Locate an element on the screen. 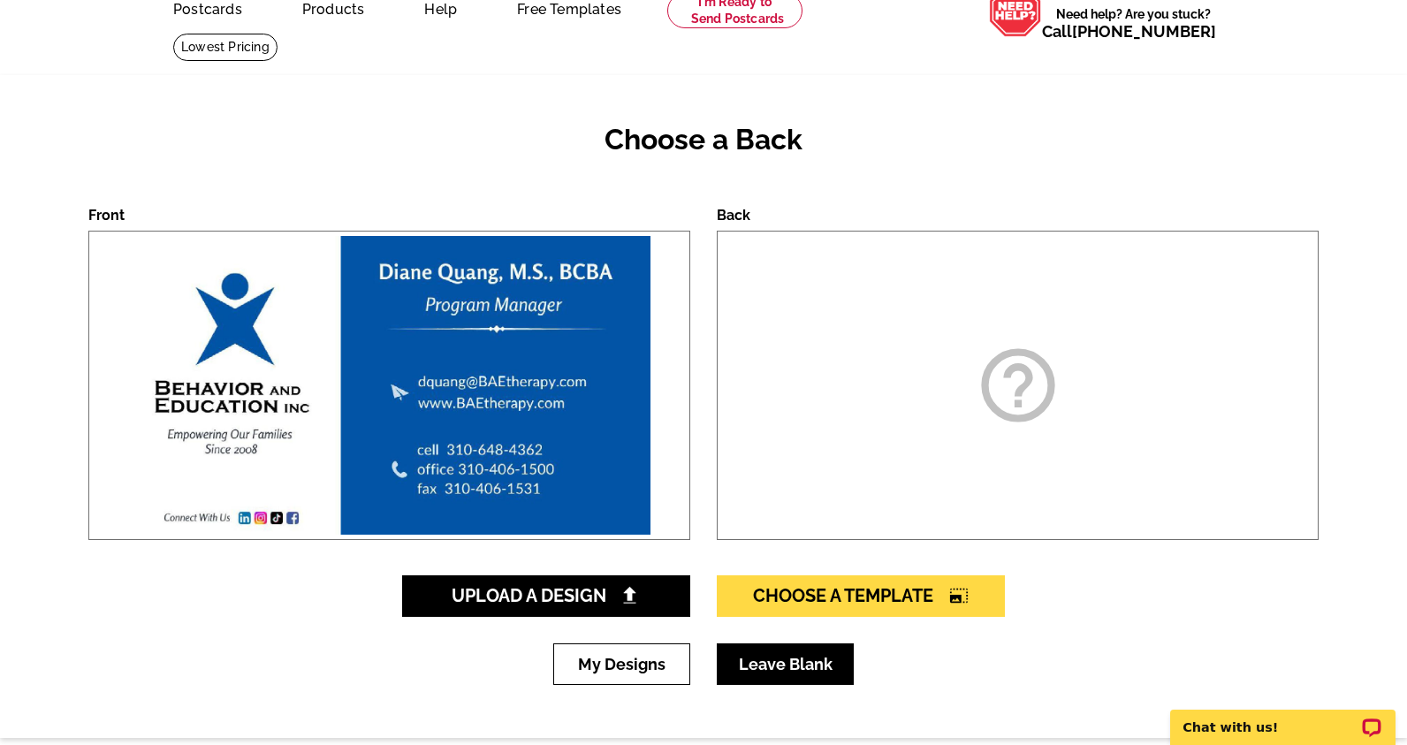 The height and width of the screenshot is (745, 1407). p: Chat with us! is located at coordinates (112, 38).